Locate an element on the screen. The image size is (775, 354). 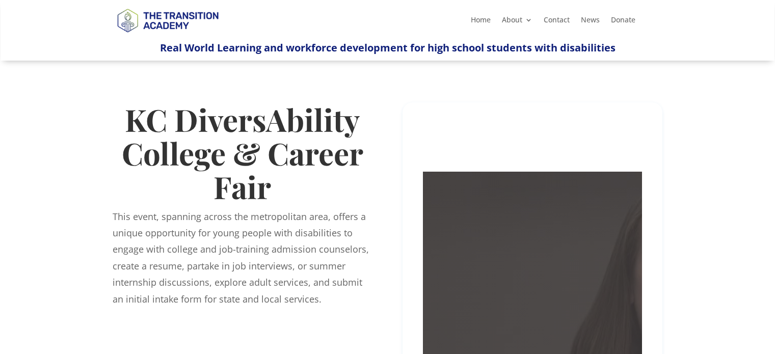
img: TTA Brand_TTA Primary Logo_Horizontal_Light BG is located at coordinates (168, 20).